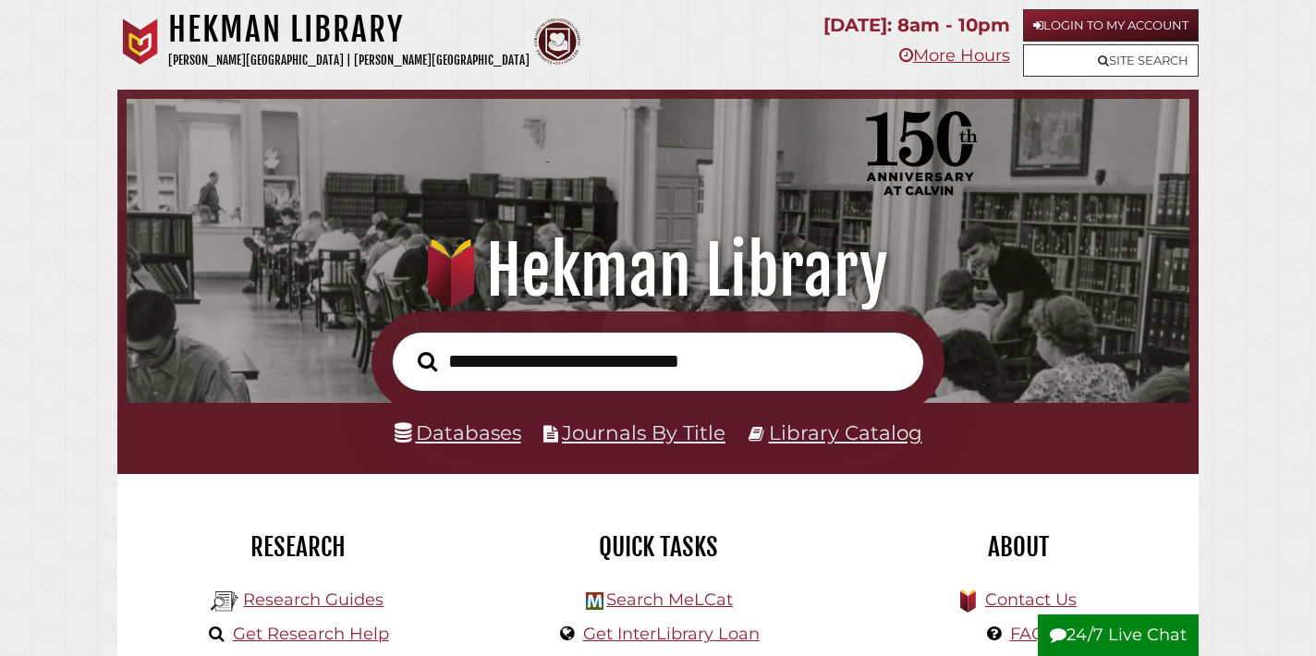 The image size is (1316, 656). Describe the element at coordinates (658, 547) in the screenshot. I see `h2: Quick Tasks` at that location.